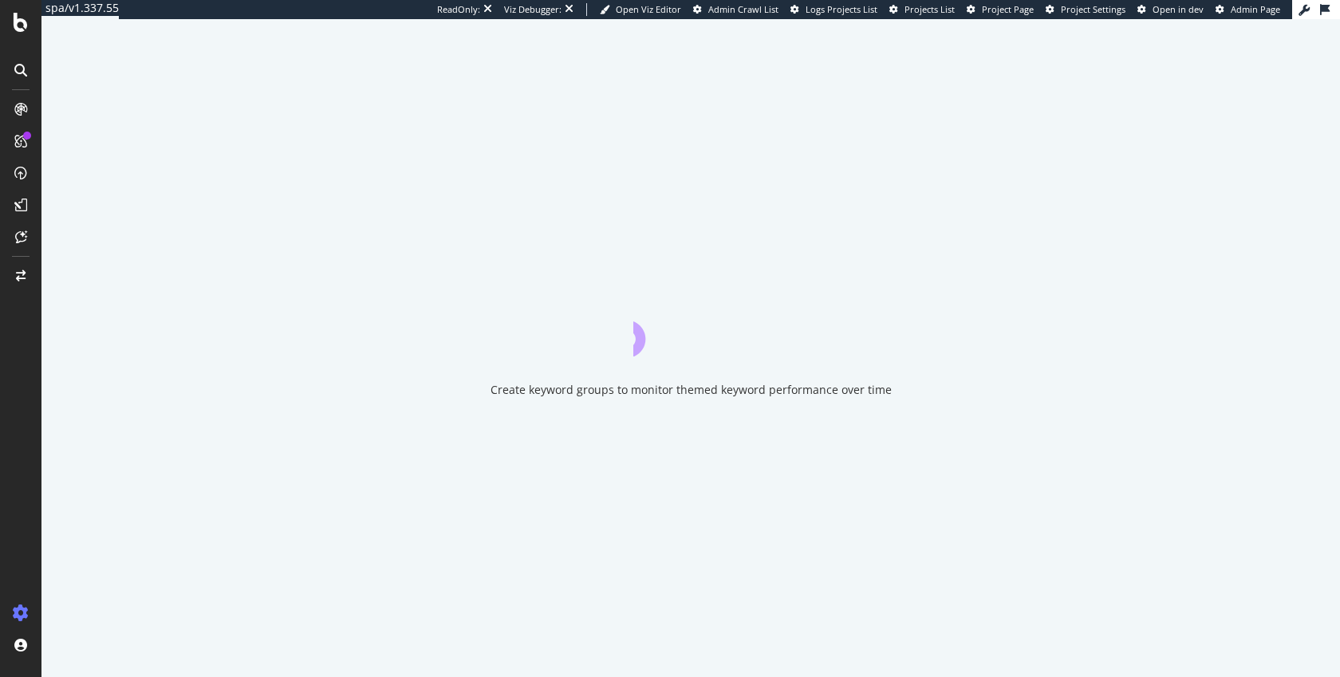 This screenshot has height=677, width=1340. I want to click on div: animation, so click(691, 328).